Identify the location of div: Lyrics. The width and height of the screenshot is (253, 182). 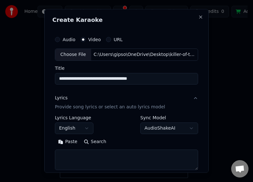
(61, 98).